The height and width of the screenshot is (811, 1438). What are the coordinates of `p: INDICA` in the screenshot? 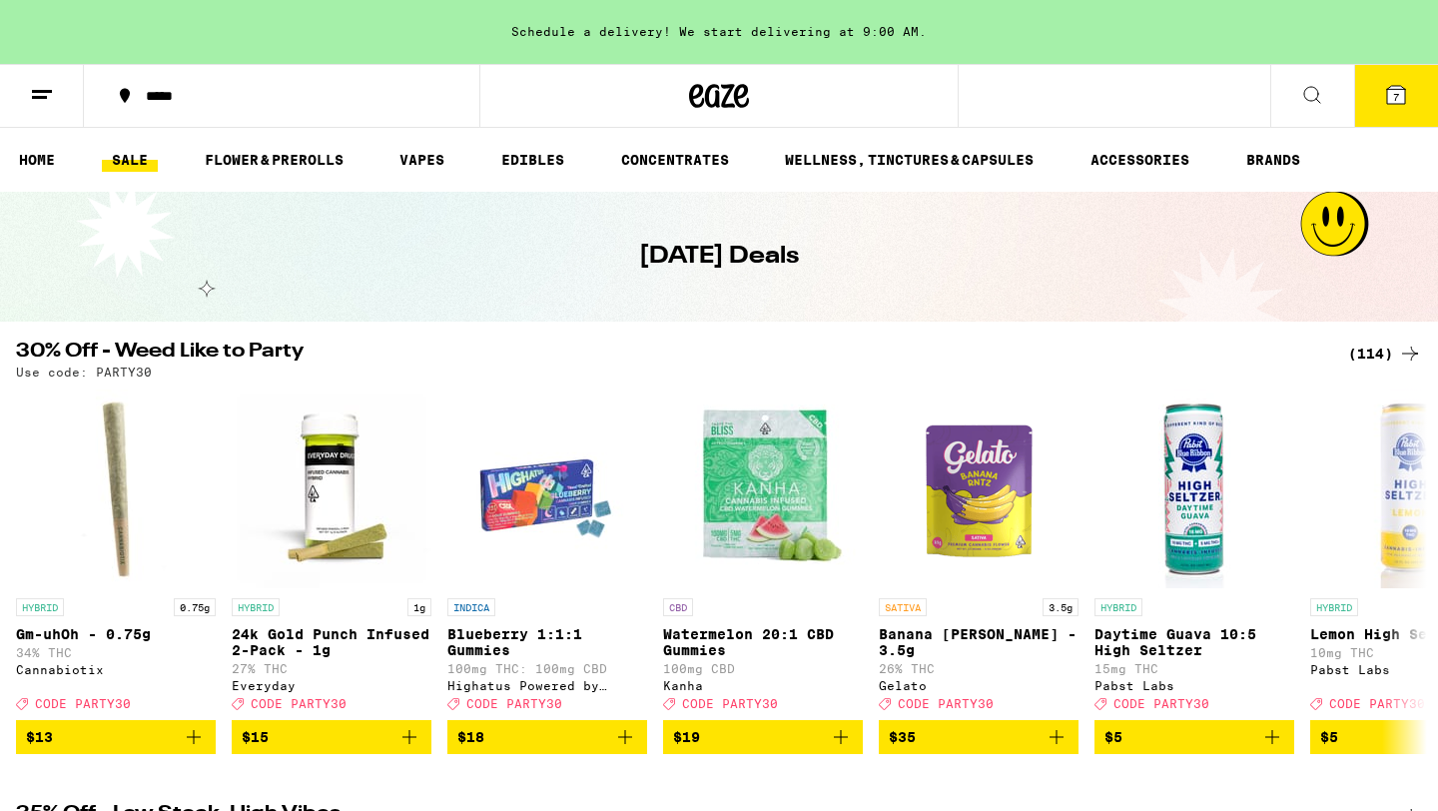 It's located at (471, 607).